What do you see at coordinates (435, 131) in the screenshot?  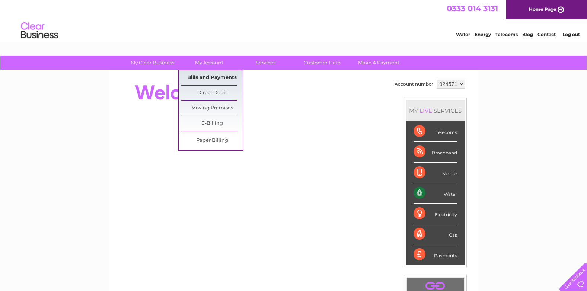 I see `div: Telecoms` at bounding box center [435, 131].